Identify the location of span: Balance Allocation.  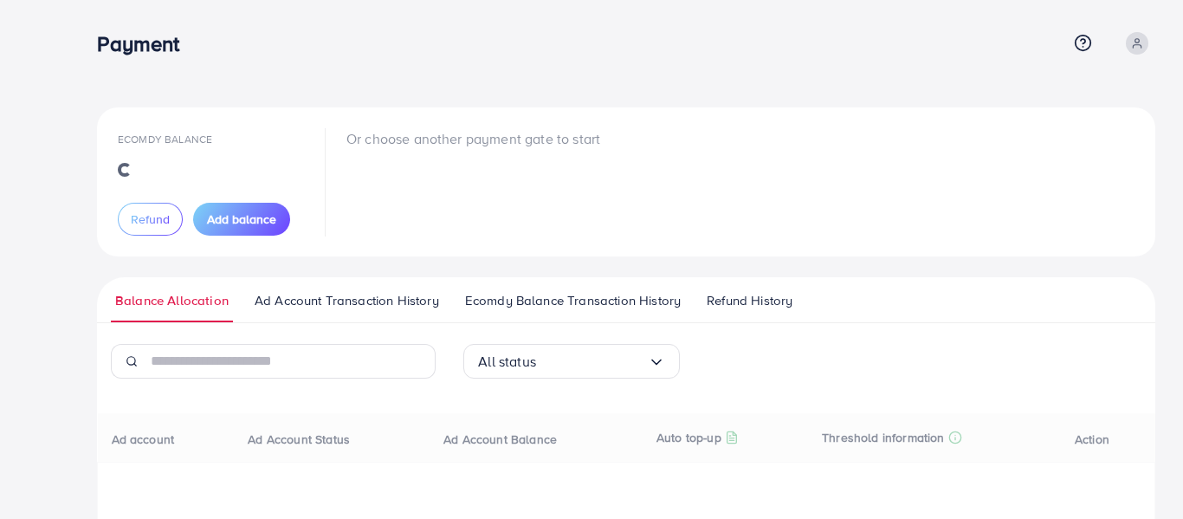
(172, 301).